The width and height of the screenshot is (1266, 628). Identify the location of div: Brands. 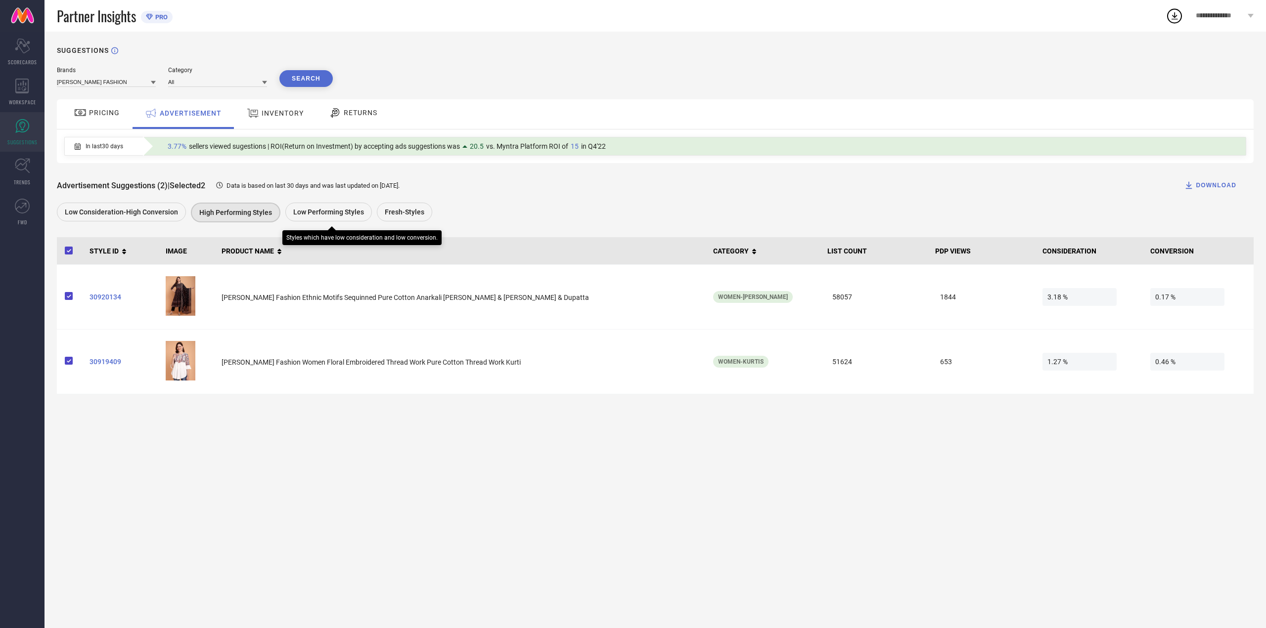
(106, 70).